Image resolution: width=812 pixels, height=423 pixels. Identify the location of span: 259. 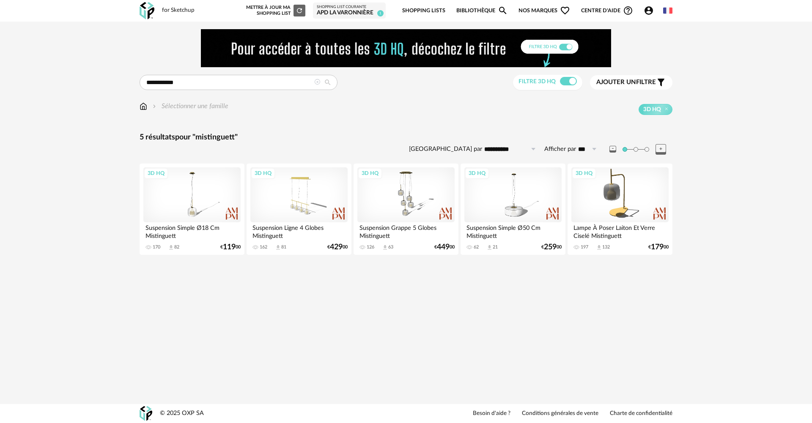
(550, 247).